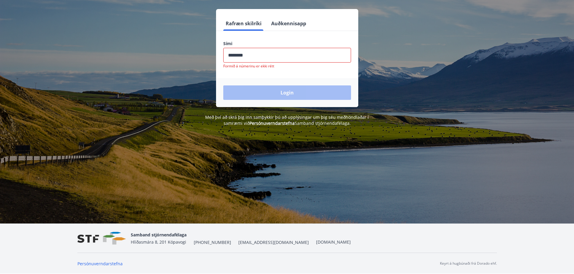 This screenshot has height=274, width=574. I want to click on p: Keyrt á hugbúnaði frá Dorado ehf., so click(468, 264).